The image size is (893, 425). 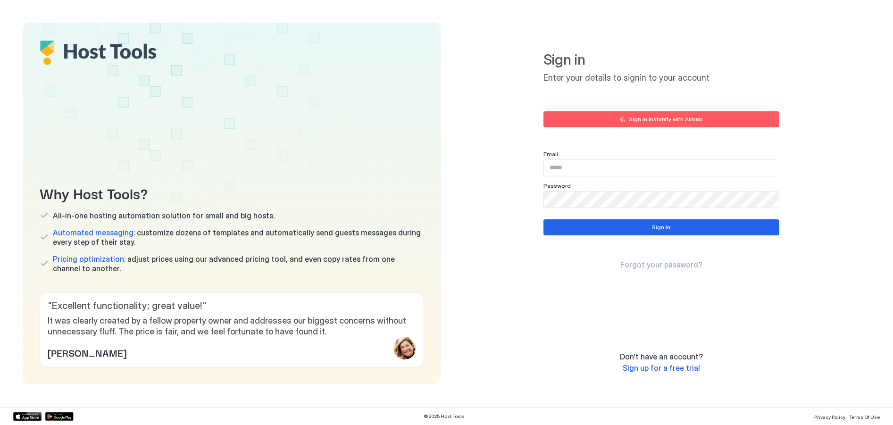 I want to click on div: Sign in, so click(x=661, y=227).